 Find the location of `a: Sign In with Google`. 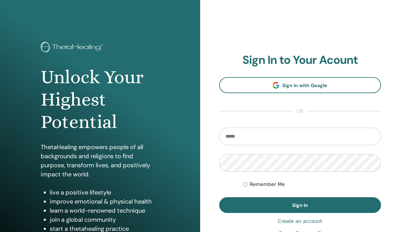

a: Sign In with Google is located at coordinates (300, 85).